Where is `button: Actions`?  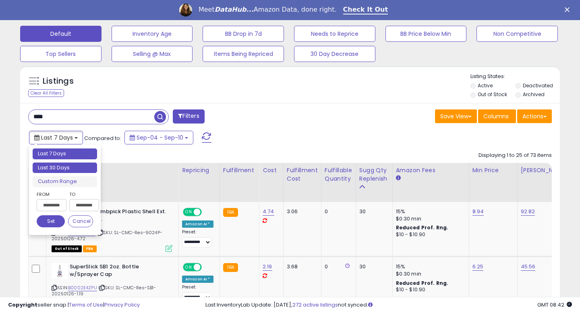
button: Actions is located at coordinates (534, 116).